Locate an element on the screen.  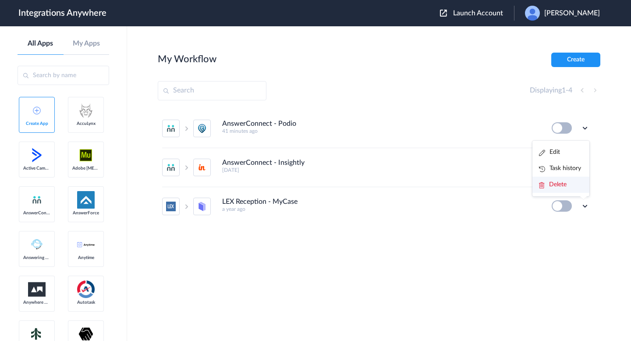
button: Launch Account is located at coordinates (477, 13).